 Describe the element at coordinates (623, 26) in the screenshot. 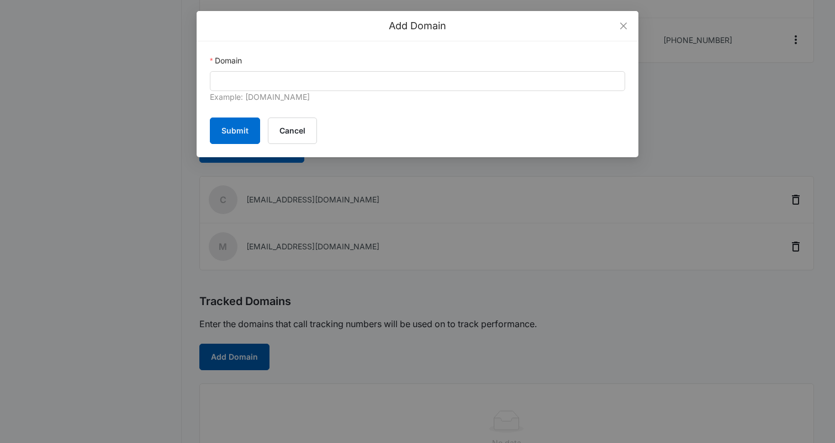

I see `button: Close` at that location.